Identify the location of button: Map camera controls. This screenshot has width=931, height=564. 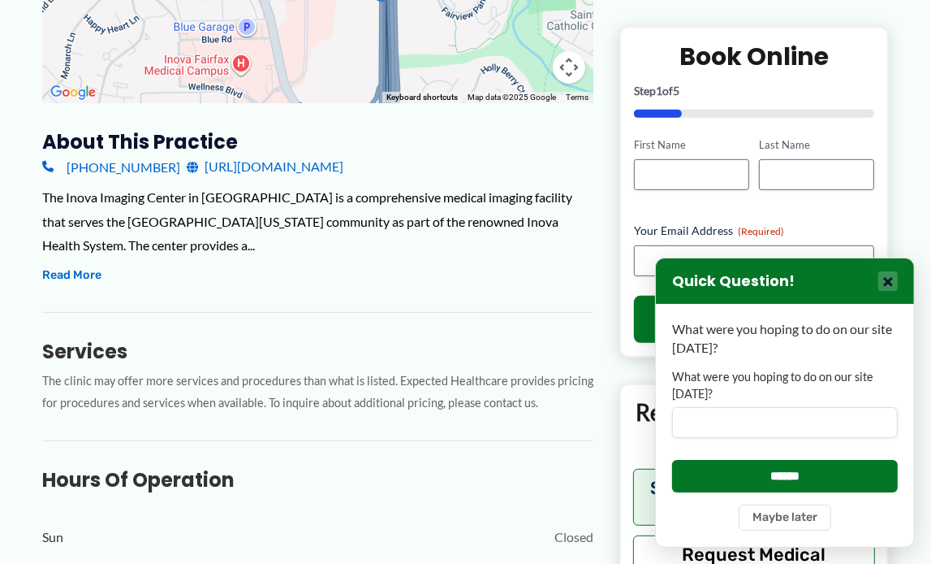
(569, 67).